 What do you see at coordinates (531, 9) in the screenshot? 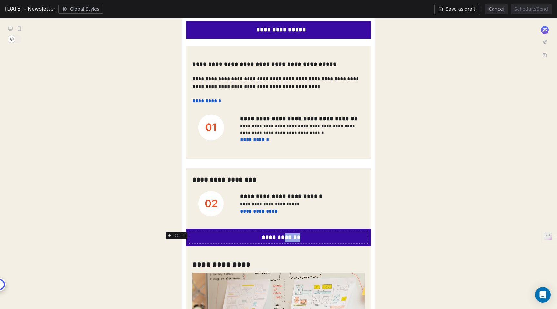
I see `button: Schedule/Send` at bounding box center [531, 9].